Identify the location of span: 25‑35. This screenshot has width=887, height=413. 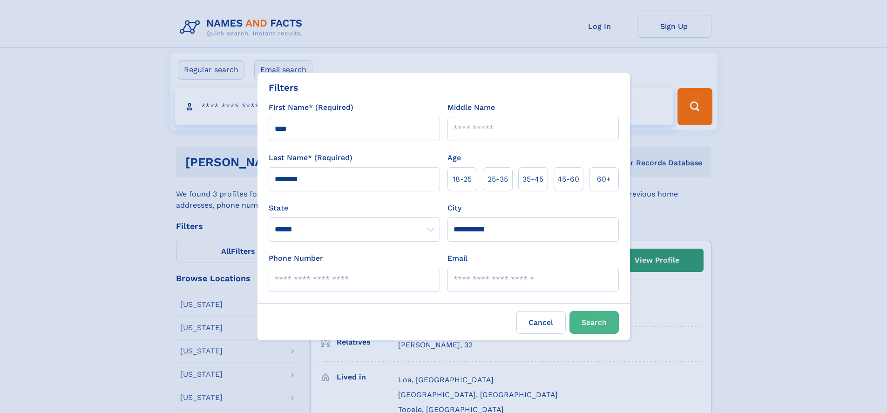
(497, 179).